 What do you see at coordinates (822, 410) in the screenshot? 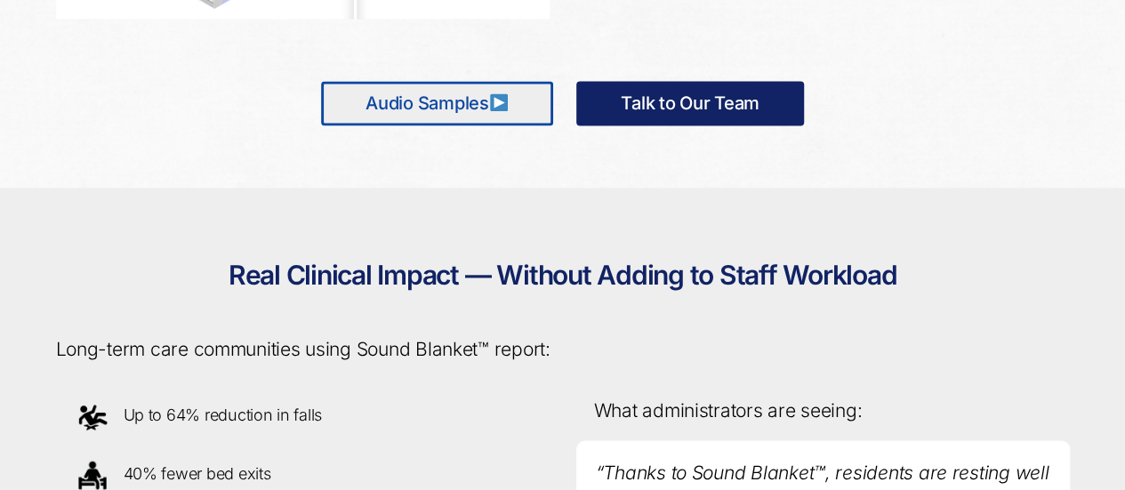
I see `p: What administrators are seeing:` at bounding box center [822, 410].